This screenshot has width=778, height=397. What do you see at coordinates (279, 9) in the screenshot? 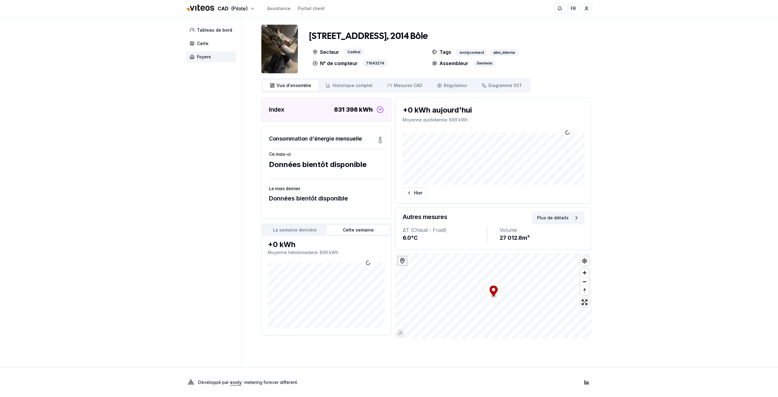
I see `a: Assistance` at bounding box center [279, 9].